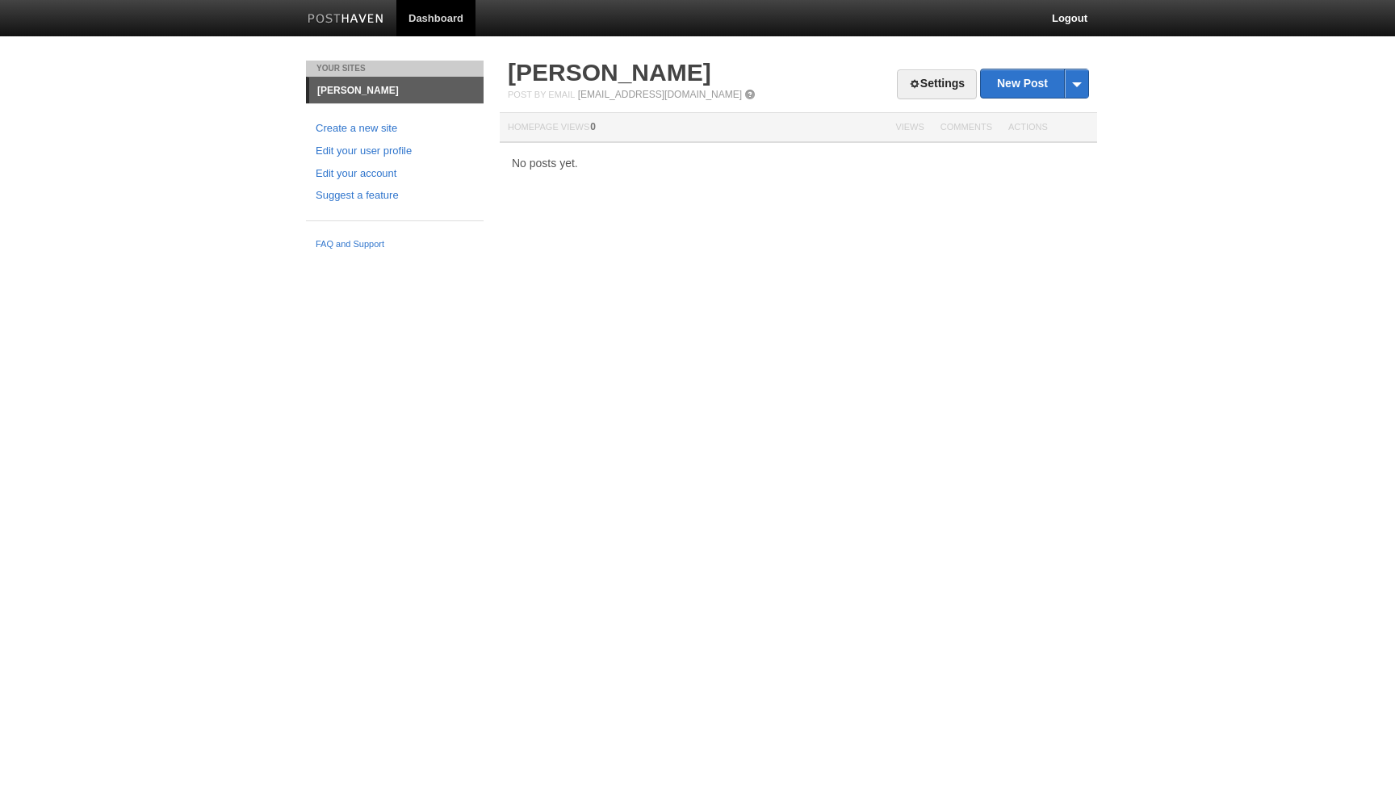 The width and height of the screenshot is (1395, 801). I want to click on a: Settings, so click(937, 84).